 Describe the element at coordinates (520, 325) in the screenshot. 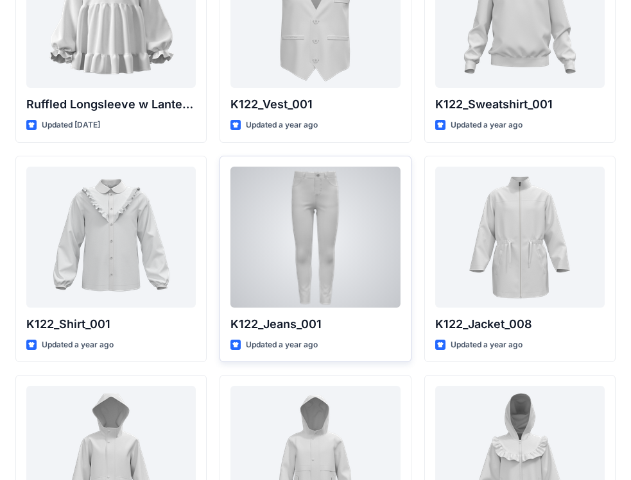

I see `p: K122_Jacket_008` at that location.